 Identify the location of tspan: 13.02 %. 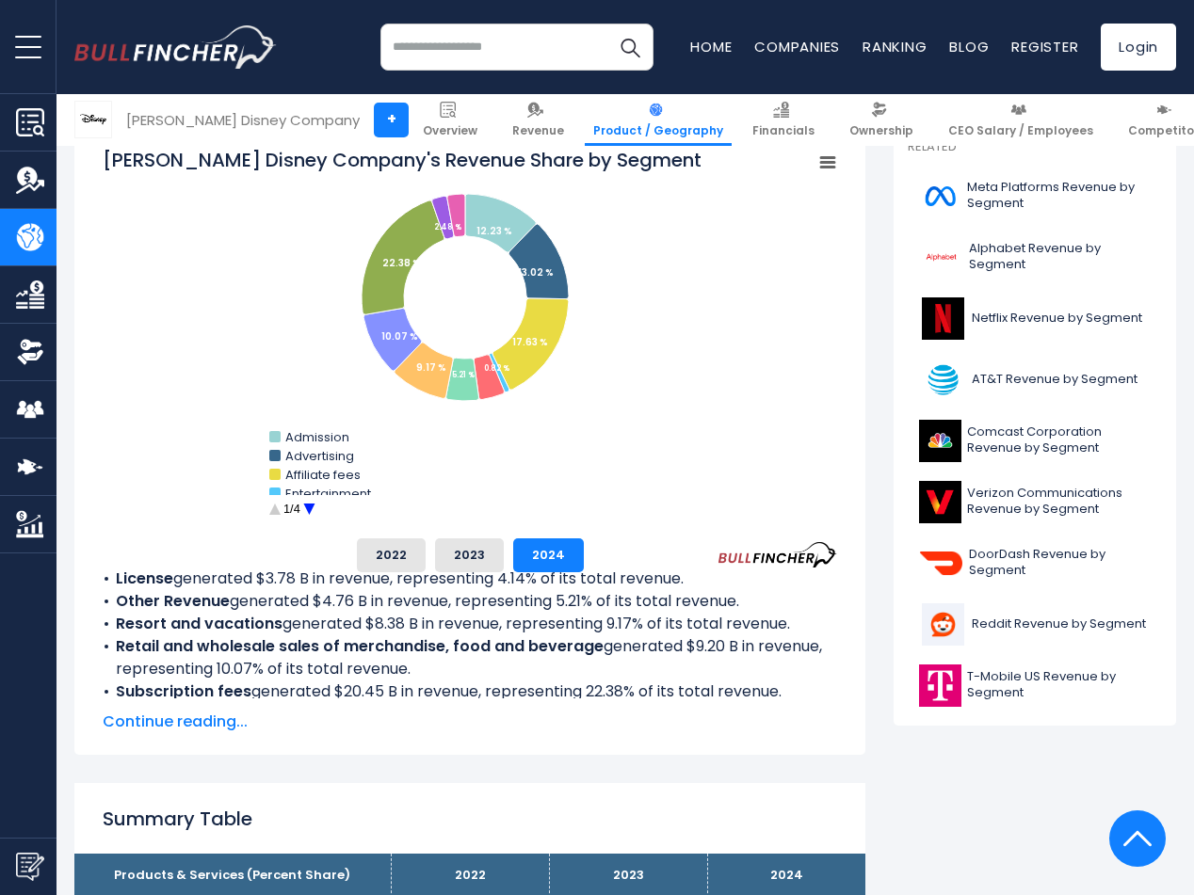
(536, 272).